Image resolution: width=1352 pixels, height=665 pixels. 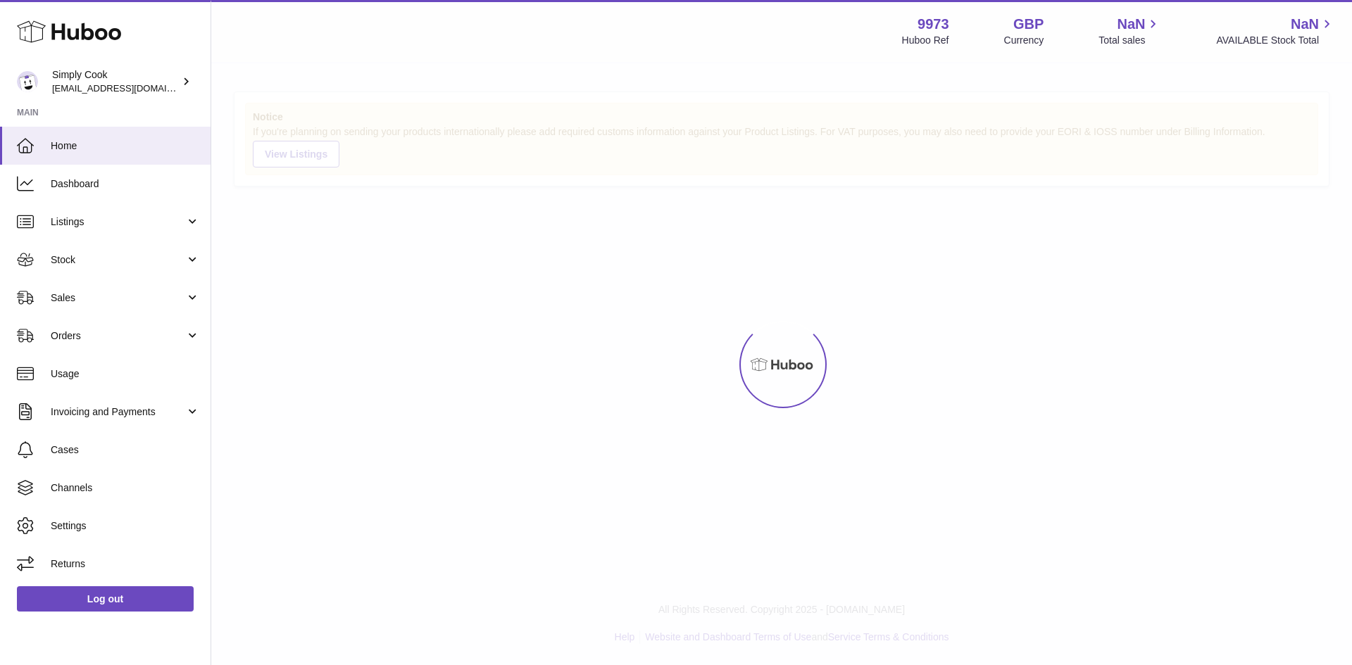 I want to click on span: Dashboard, so click(x=125, y=184).